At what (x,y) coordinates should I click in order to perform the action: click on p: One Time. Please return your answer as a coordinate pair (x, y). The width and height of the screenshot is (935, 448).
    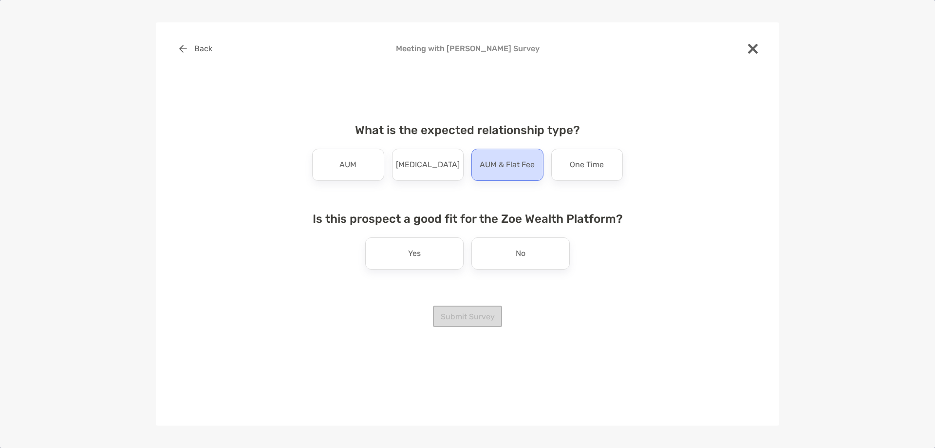
    Looking at the image, I should click on (587, 165).